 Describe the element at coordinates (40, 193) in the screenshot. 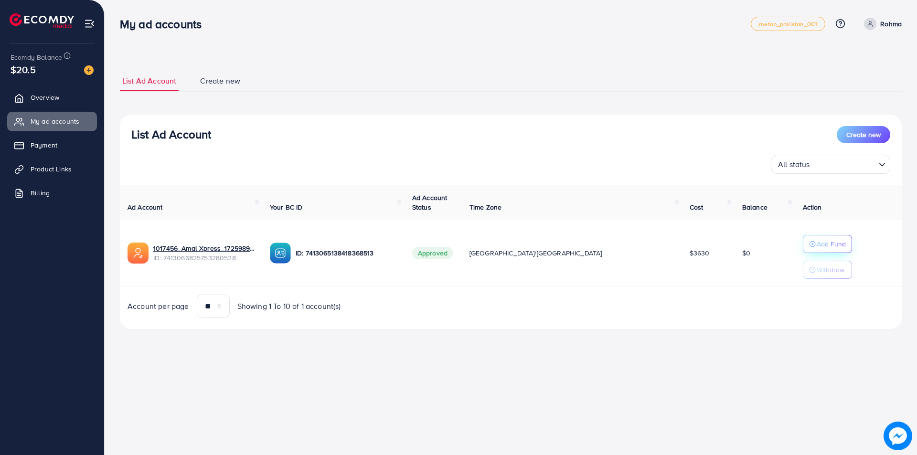

I see `span: Billing` at that location.